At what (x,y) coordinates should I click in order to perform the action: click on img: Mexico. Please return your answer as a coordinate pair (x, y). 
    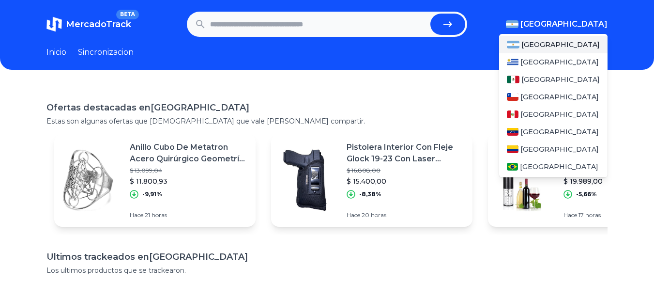
    Looking at the image, I should click on (514, 79).